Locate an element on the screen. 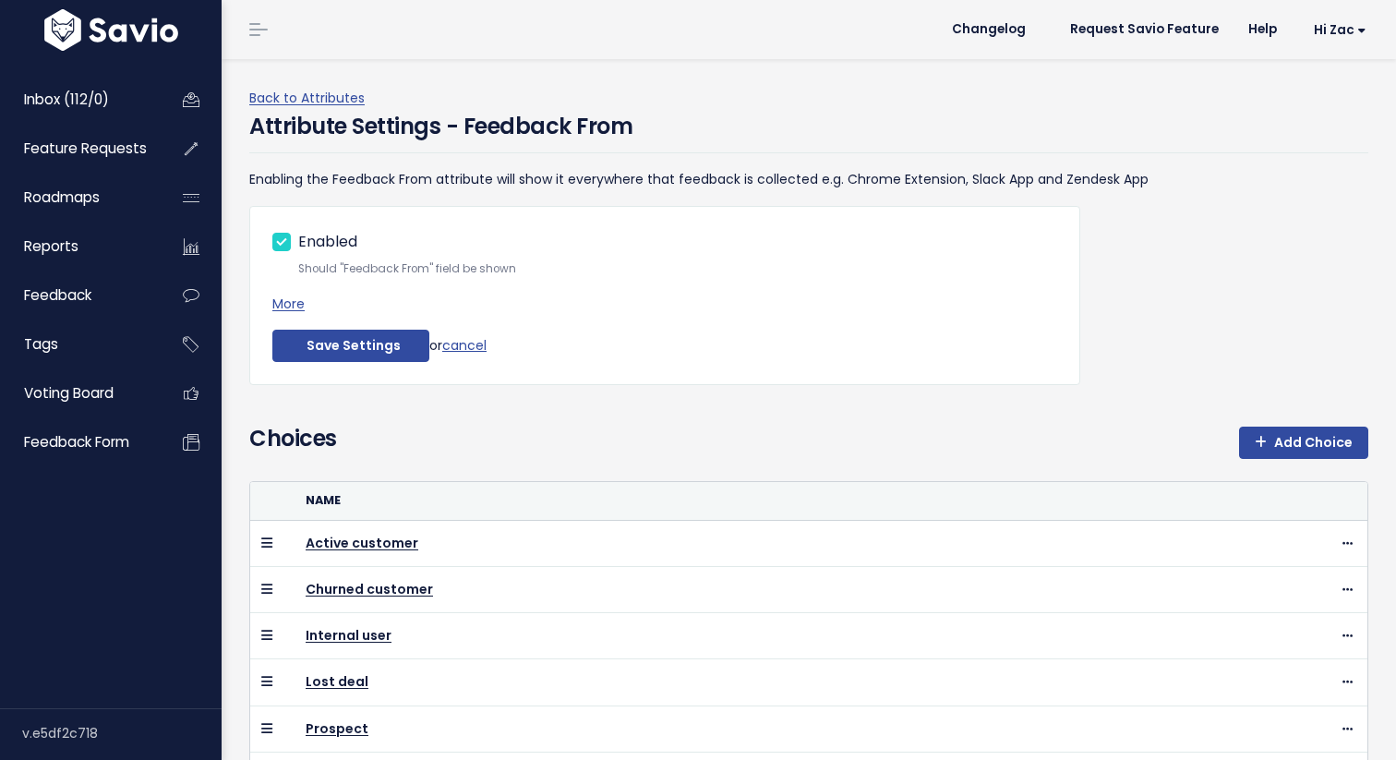 This screenshot has width=1396, height=760. span: Feedback is located at coordinates (57, 295).